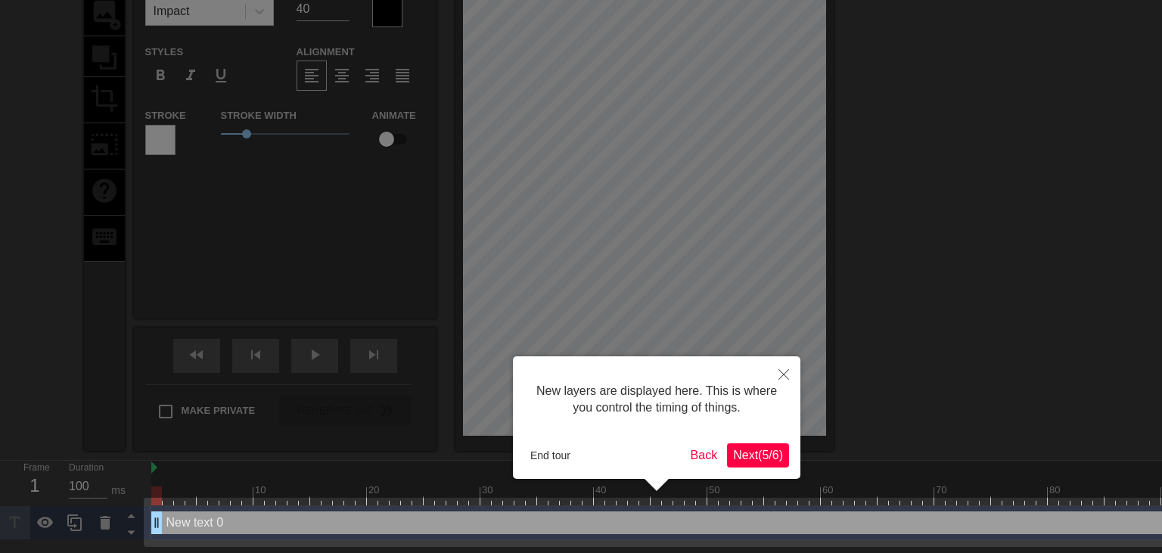 This screenshot has width=1162, height=553. Describe the element at coordinates (704, 455) in the screenshot. I see `button: Back` at that location.